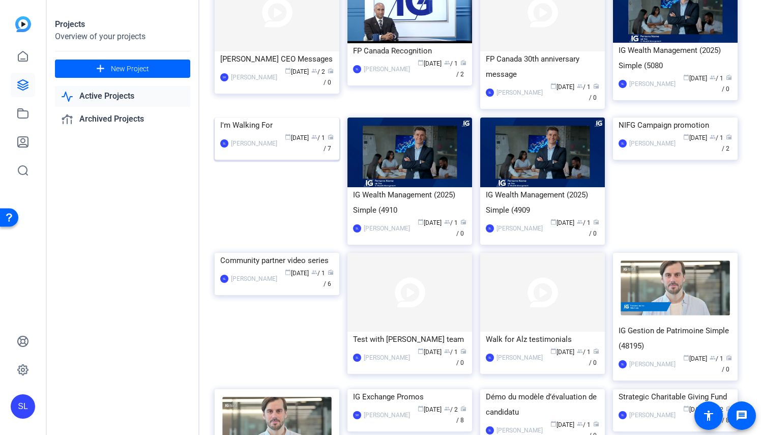 Image resolution: width=761 pixels, height=435 pixels. Describe the element at coordinates (123, 24) in the screenshot. I see `div: Projects` at that location.